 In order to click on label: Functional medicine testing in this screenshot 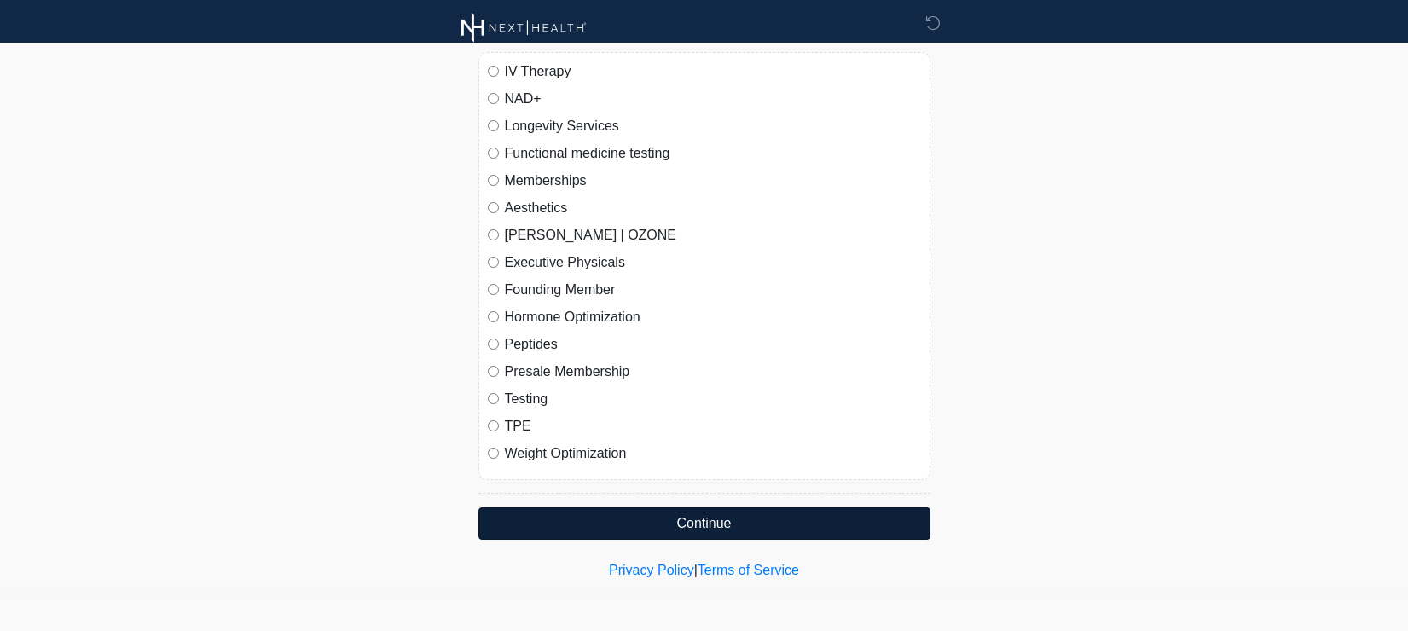, I will do `click(713, 153)`.